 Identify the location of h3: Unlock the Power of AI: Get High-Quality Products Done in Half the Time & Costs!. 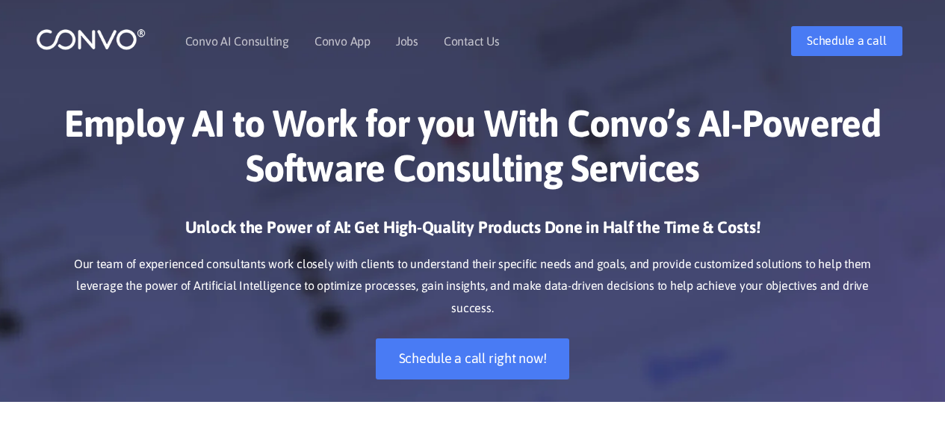
(473, 233).